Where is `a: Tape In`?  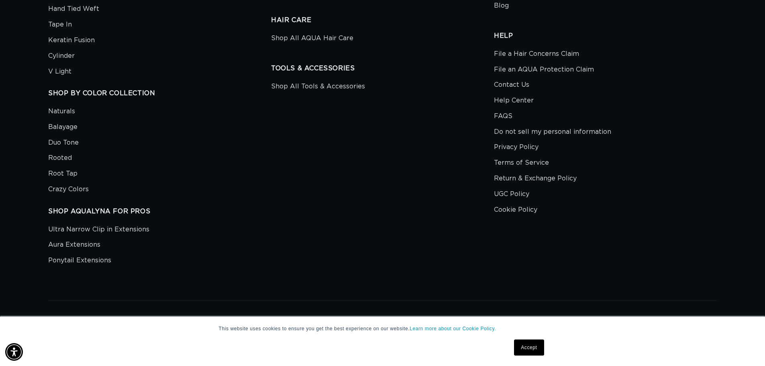 a: Tape In is located at coordinates (60, 24).